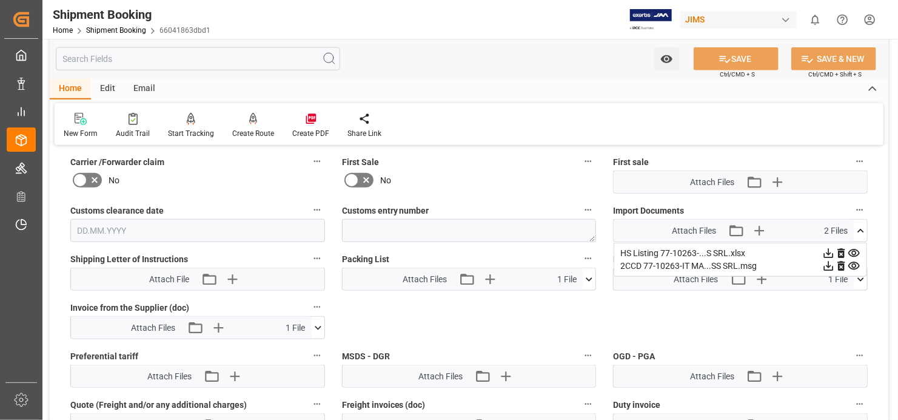  Describe the element at coordinates (835, 230) in the screenshot. I see `span: 2 Files` at that location.